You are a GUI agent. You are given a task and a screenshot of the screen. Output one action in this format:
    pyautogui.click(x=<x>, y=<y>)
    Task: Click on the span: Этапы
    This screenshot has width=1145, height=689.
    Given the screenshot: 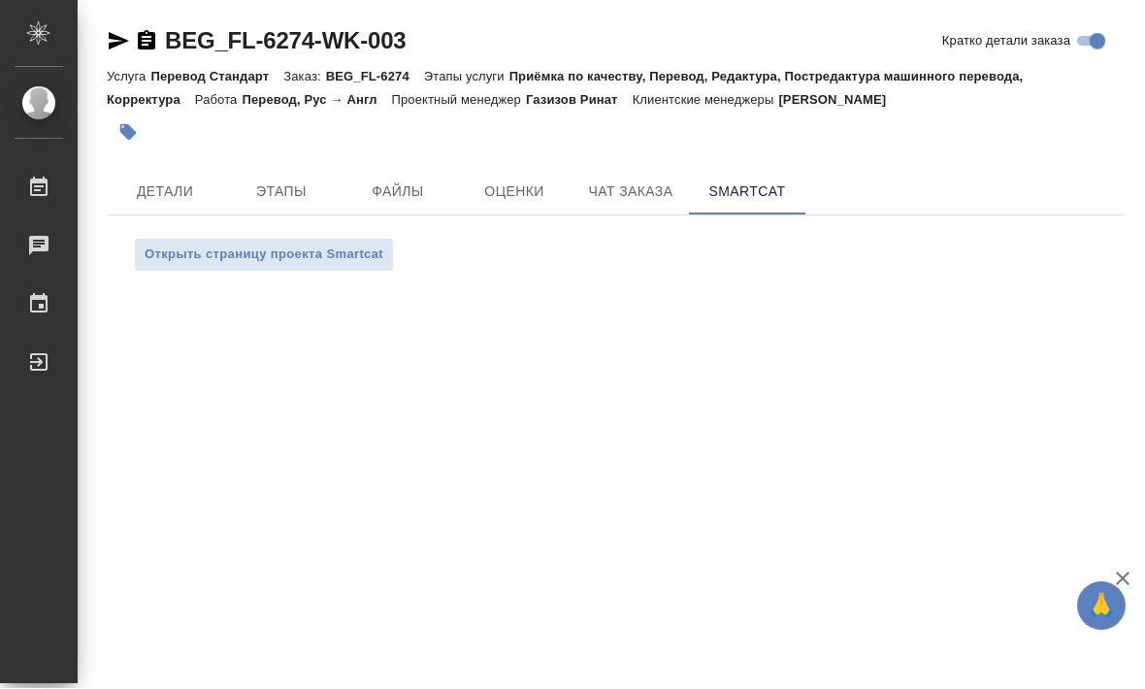 What is the action you would take?
    pyautogui.click(x=281, y=192)
    